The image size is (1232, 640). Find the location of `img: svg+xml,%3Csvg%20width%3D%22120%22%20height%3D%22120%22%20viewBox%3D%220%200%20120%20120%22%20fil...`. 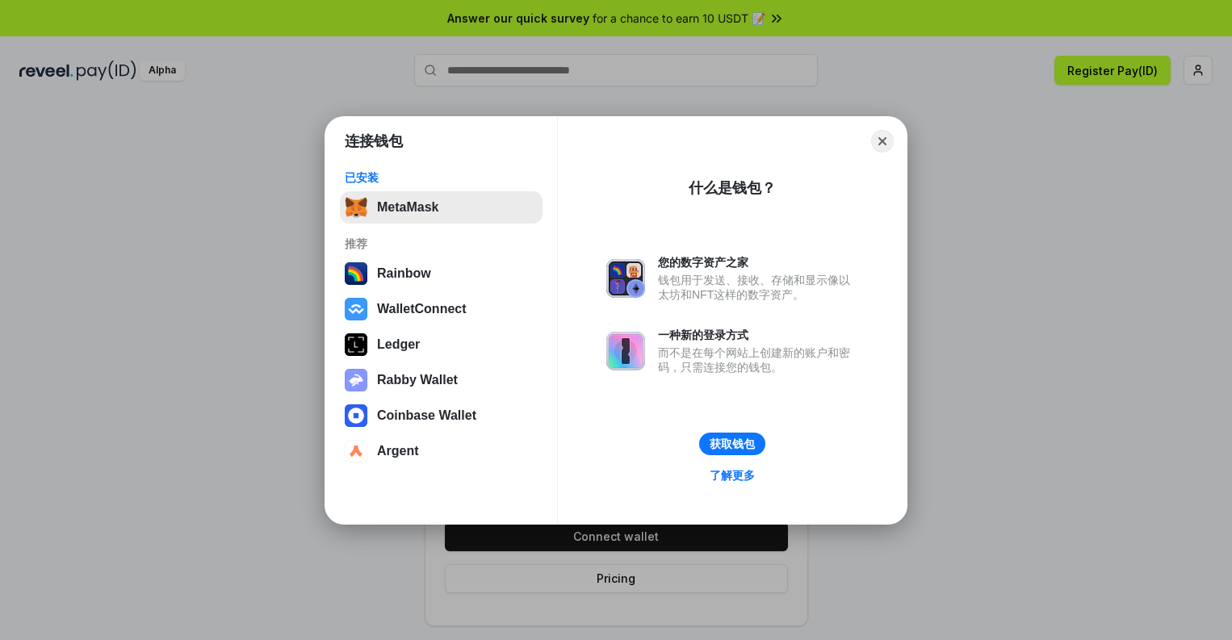

img: svg+xml,%3Csvg%20width%3D%22120%22%20height%3D%22120%22%20viewBox%3D%220%200%20120%20120%22%20fil... is located at coordinates (356, 274).